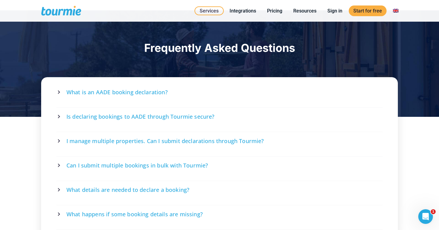 The height and width of the screenshot is (230, 439). I want to click on span: What is an AADE booking declaration?, so click(117, 92).